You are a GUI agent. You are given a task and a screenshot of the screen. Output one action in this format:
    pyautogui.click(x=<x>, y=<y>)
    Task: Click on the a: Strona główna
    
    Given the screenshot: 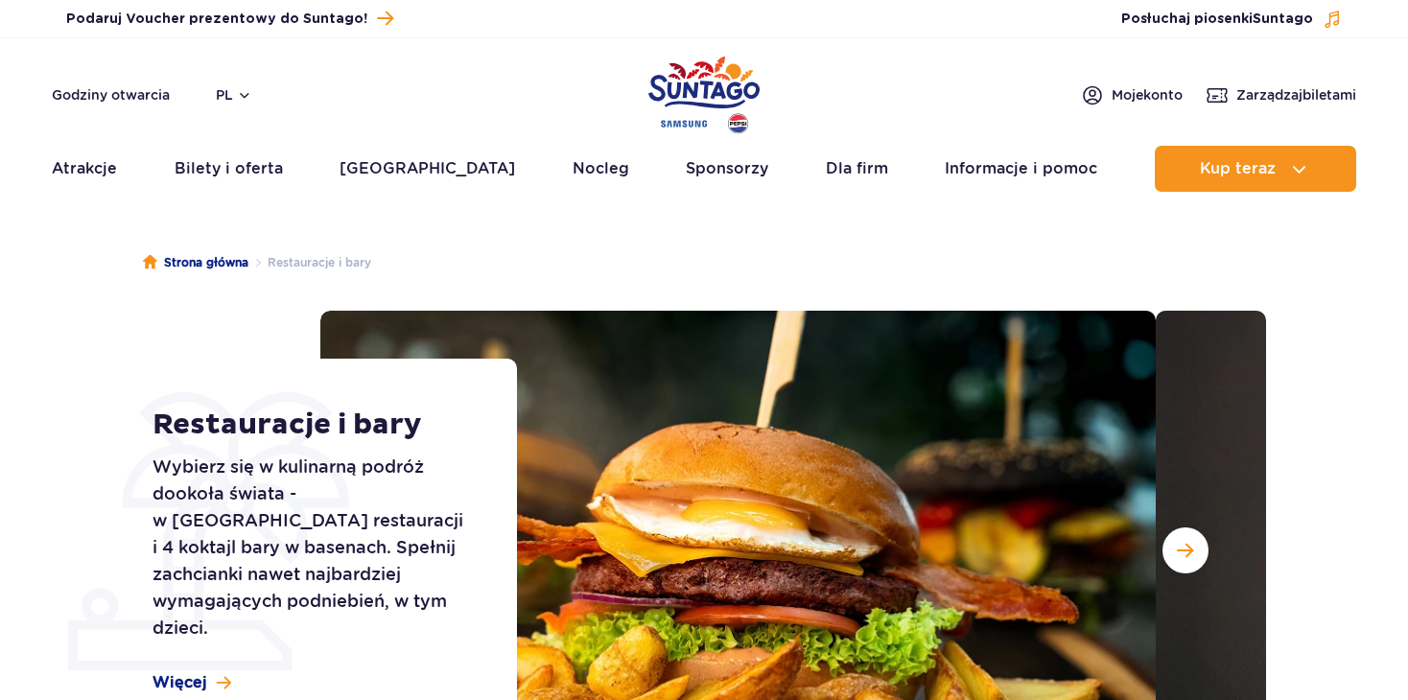 What is the action you would take?
    pyautogui.click(x=196, y=263)
    